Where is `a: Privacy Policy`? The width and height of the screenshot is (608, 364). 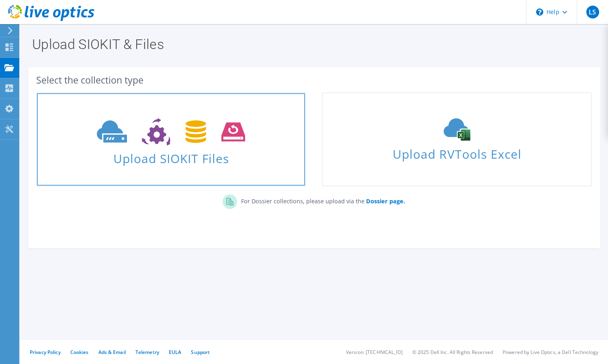
a: Privacy Policy is located at coordinates (45, 352).